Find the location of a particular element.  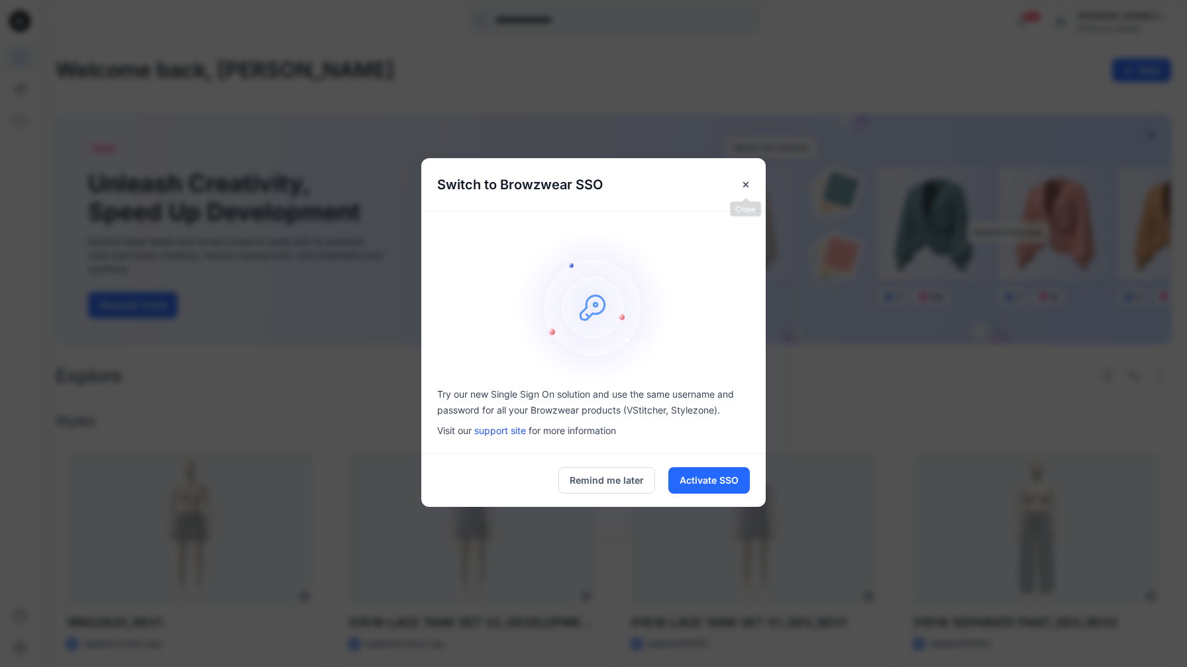

a: support site is located at coordinates (500, 430).